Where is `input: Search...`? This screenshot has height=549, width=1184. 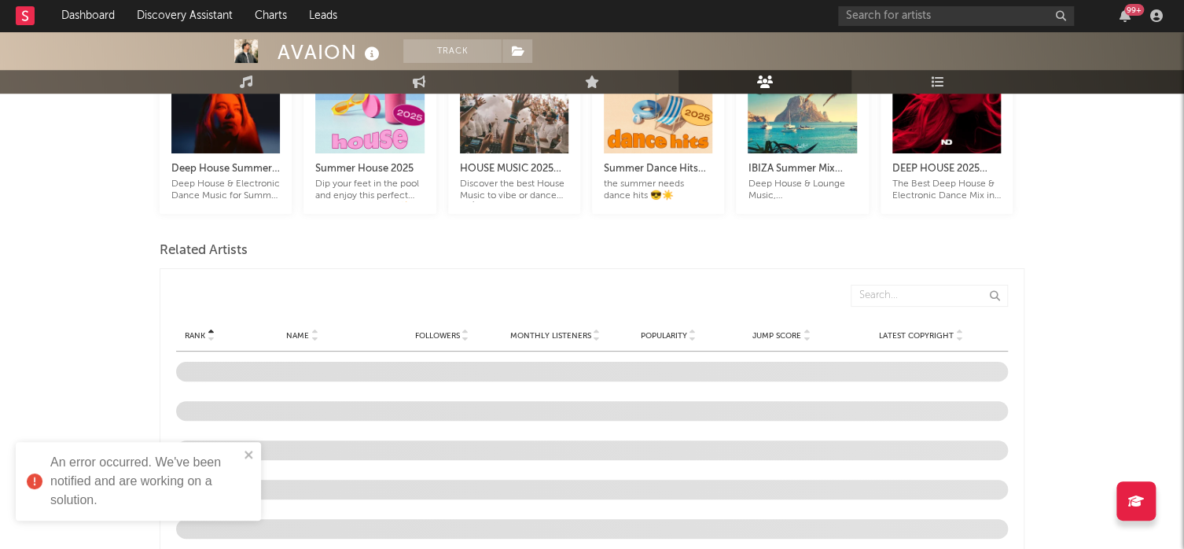
input: Search... is located at coordinates (929, 296).